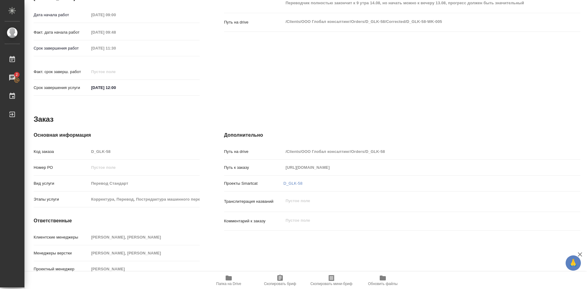 The width and height of the screenshot is (587, 289). What do you see at coordinates (383, 284) in the screenshot?
I see `span: Обновить файлы` at bounding box center [383, 284].